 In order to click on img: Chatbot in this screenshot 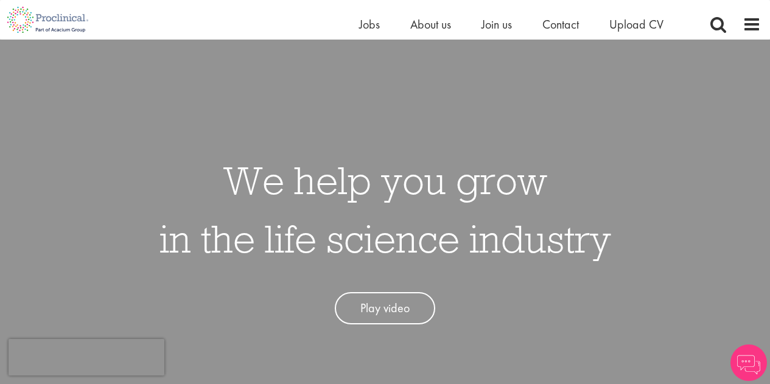, I will do `click(749, 363)`.